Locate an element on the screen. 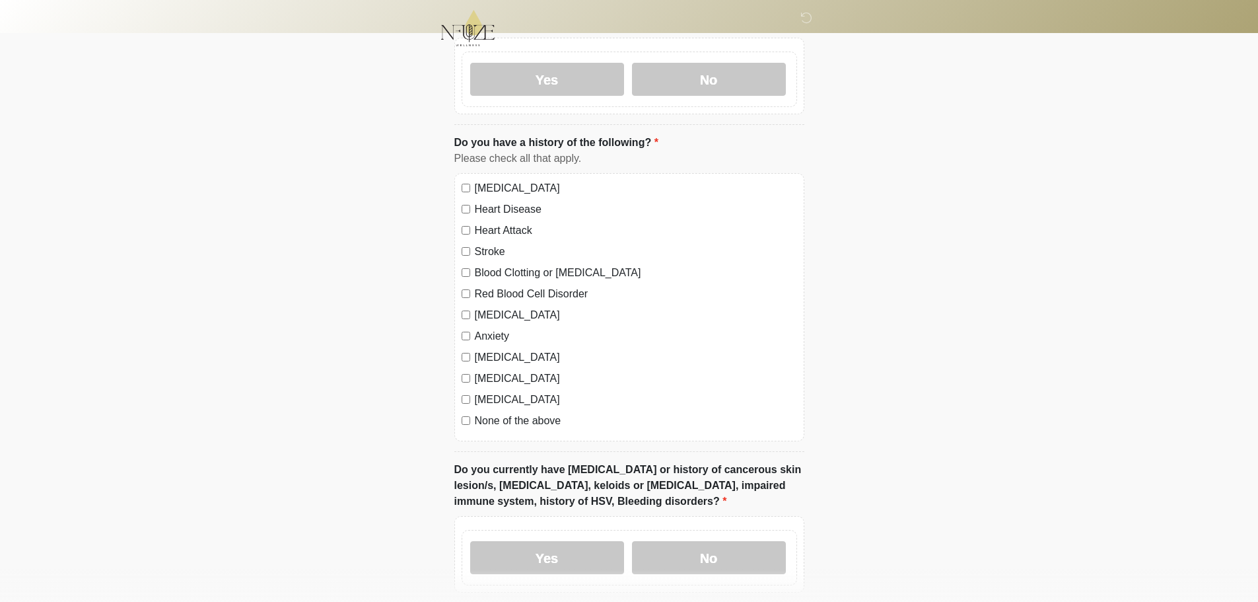 The image size is (1258, 602). div: Please check all that apply. is located at coordinates (630, 159).